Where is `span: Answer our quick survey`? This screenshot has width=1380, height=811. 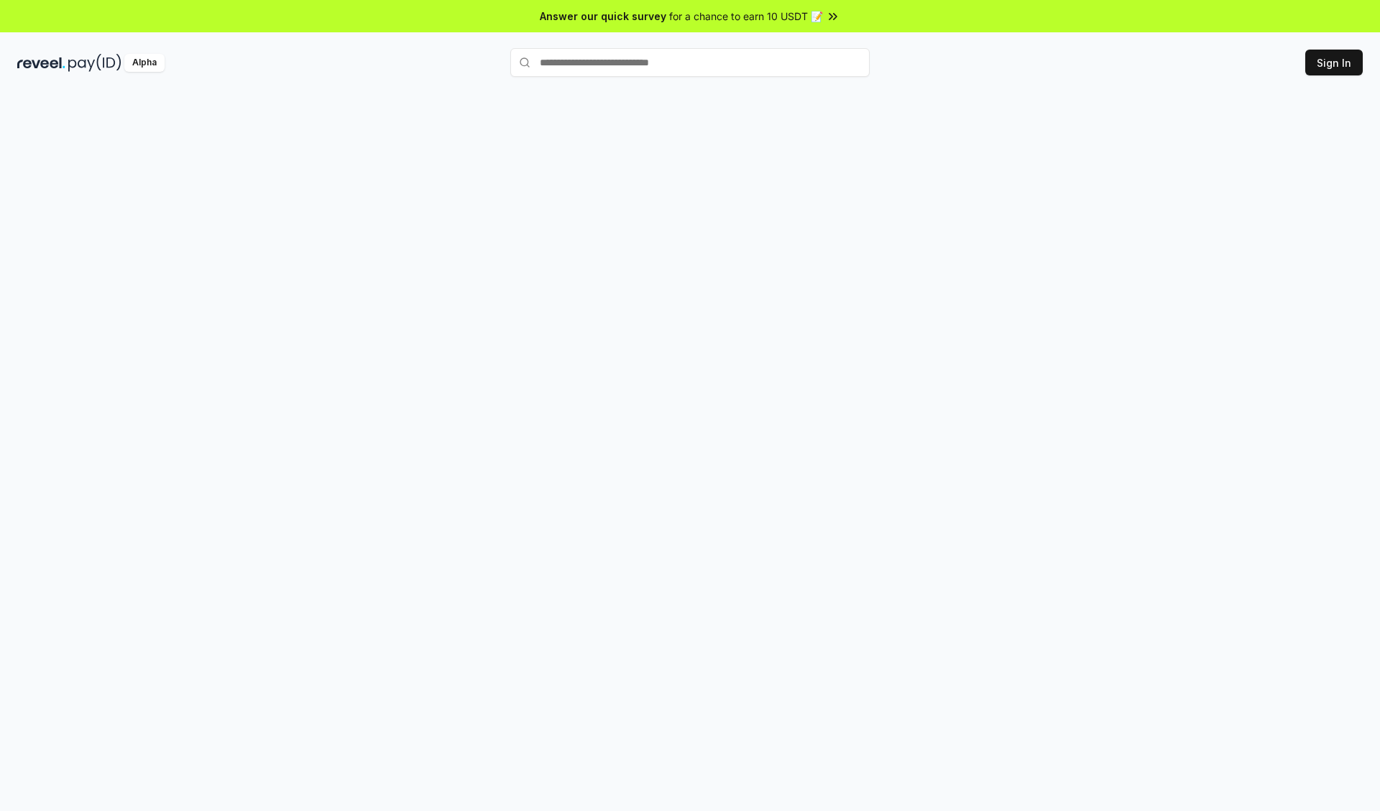
span: Answer our quick survey is located at coordinates (603, 16).